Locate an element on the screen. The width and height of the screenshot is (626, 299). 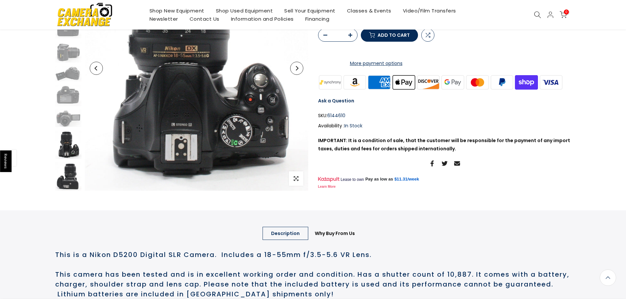
button: Previous is located at coordinates (96, 68).